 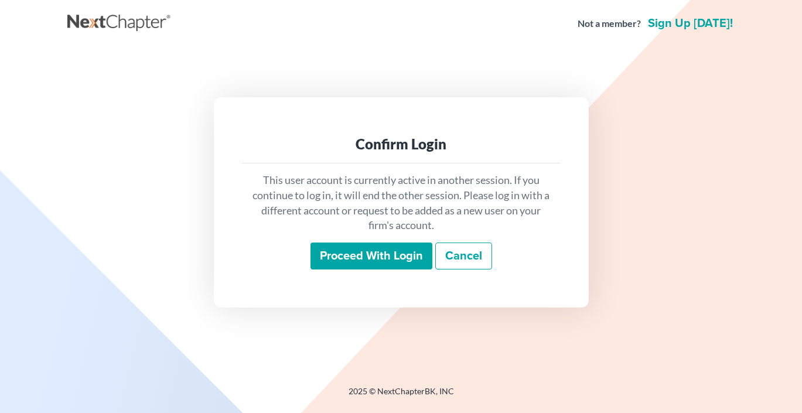 What do you see at coordinates (609, 23) in the screenshot?
I see `strong: Not a member?` at bounding box center [609, 23].